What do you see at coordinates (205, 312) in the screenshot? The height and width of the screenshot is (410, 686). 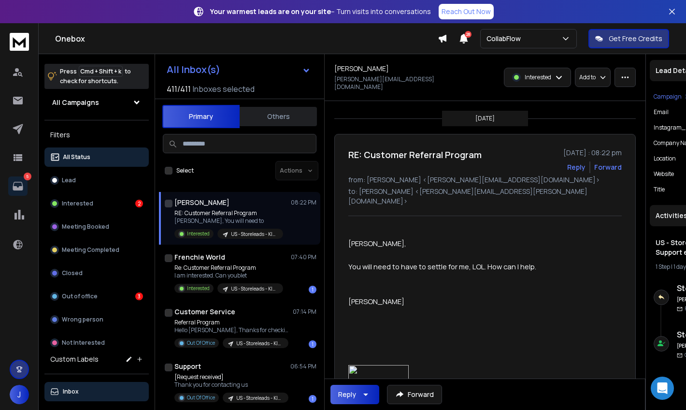 I see `h1: Customer Service` at bounding box center [205, 312].